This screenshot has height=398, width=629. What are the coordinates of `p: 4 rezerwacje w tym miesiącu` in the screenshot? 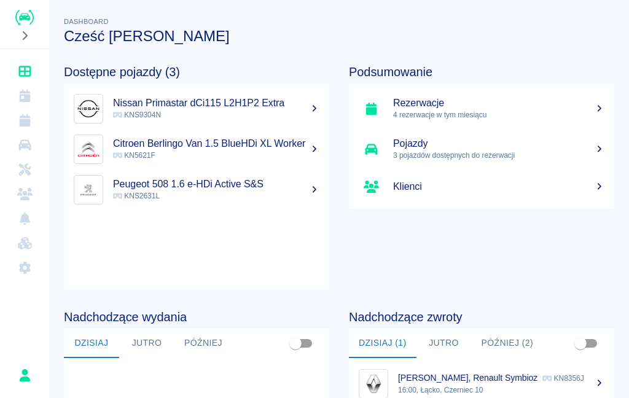 It's located at (499, 115).